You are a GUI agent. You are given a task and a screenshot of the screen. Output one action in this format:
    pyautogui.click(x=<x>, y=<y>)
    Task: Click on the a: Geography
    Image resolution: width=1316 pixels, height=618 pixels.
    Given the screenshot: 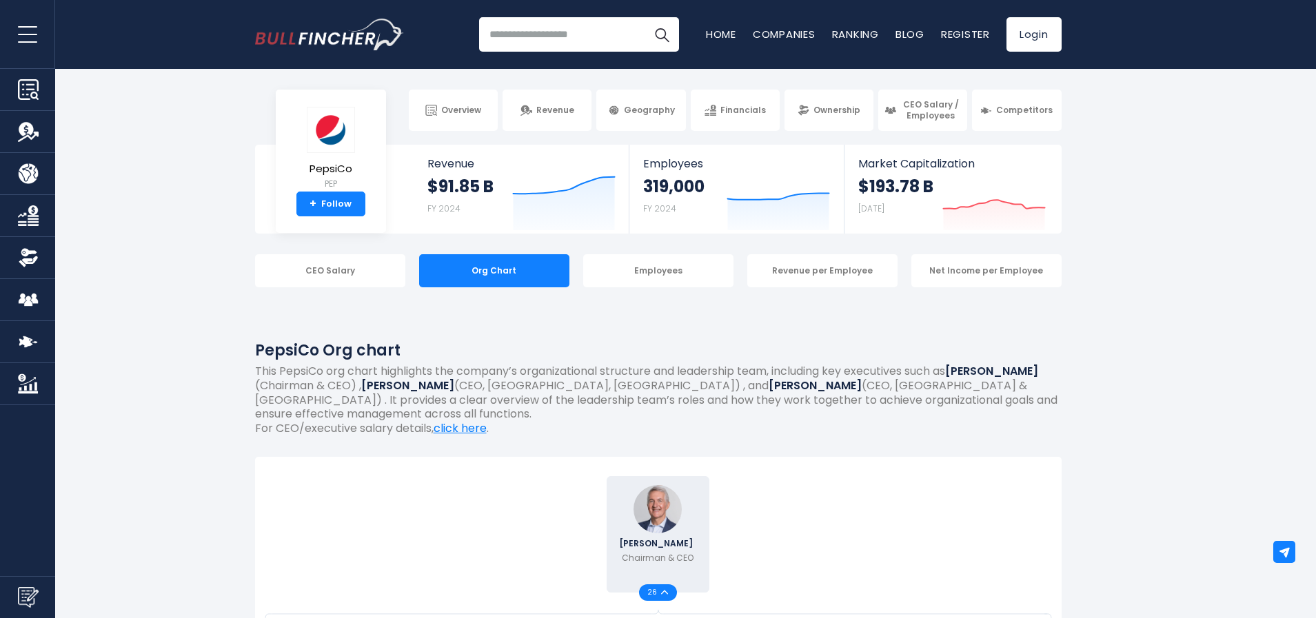 What is the action you would take?
    pyautogui.click(x=640, y=110)
    